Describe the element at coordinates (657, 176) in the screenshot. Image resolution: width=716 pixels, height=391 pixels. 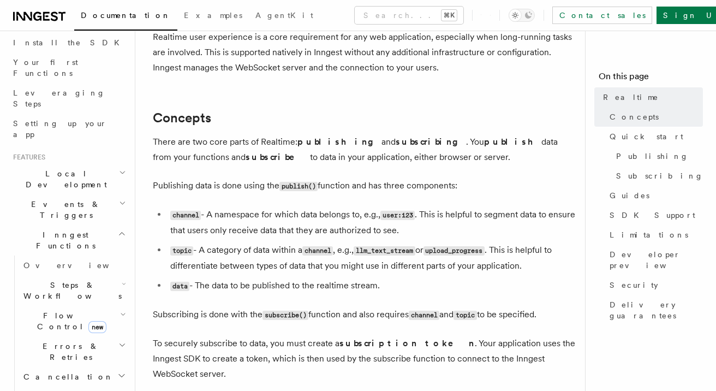
I see `a: Subscribing` at that location.